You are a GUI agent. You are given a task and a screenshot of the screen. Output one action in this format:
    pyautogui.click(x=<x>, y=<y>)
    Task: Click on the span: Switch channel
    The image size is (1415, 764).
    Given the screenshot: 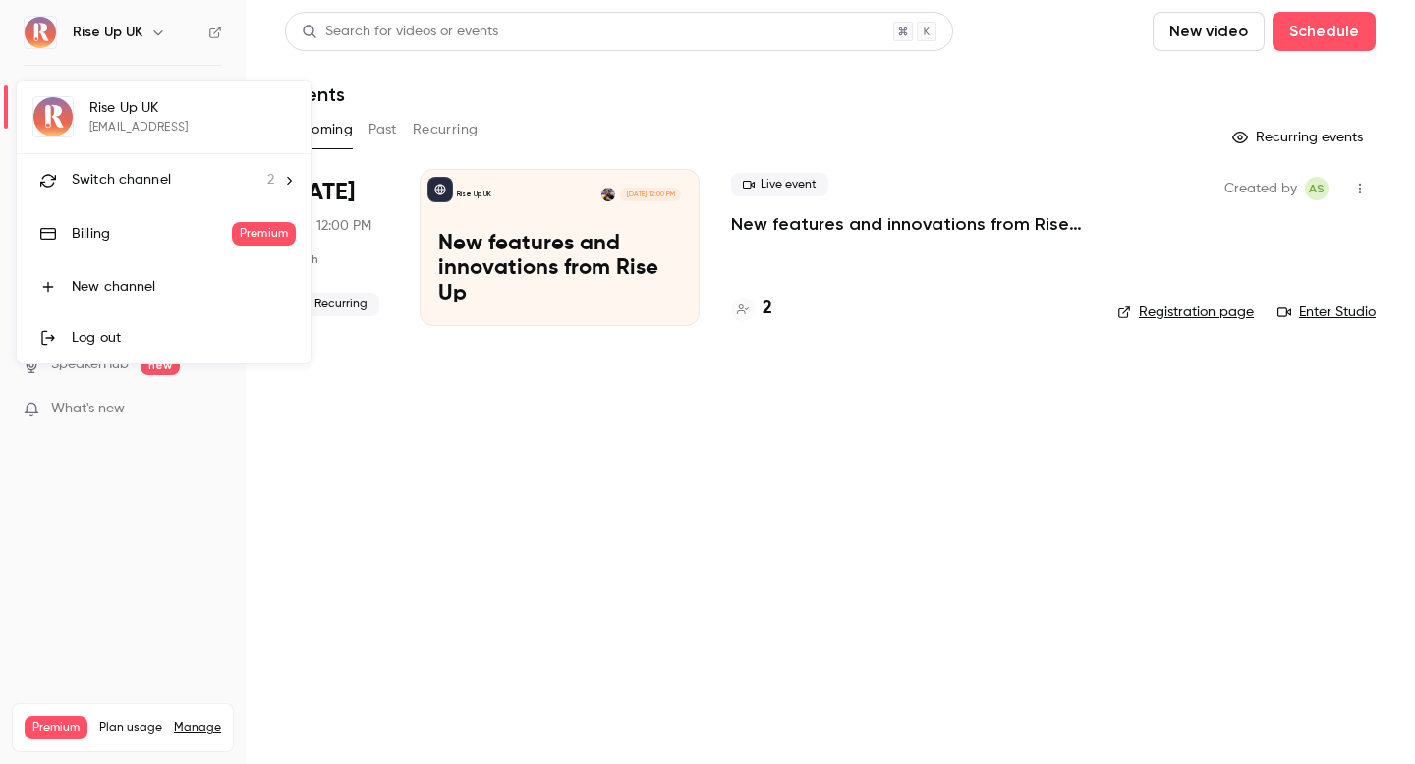 What is the action you would take?
    pyautogui.click(x=121, y=180)
    